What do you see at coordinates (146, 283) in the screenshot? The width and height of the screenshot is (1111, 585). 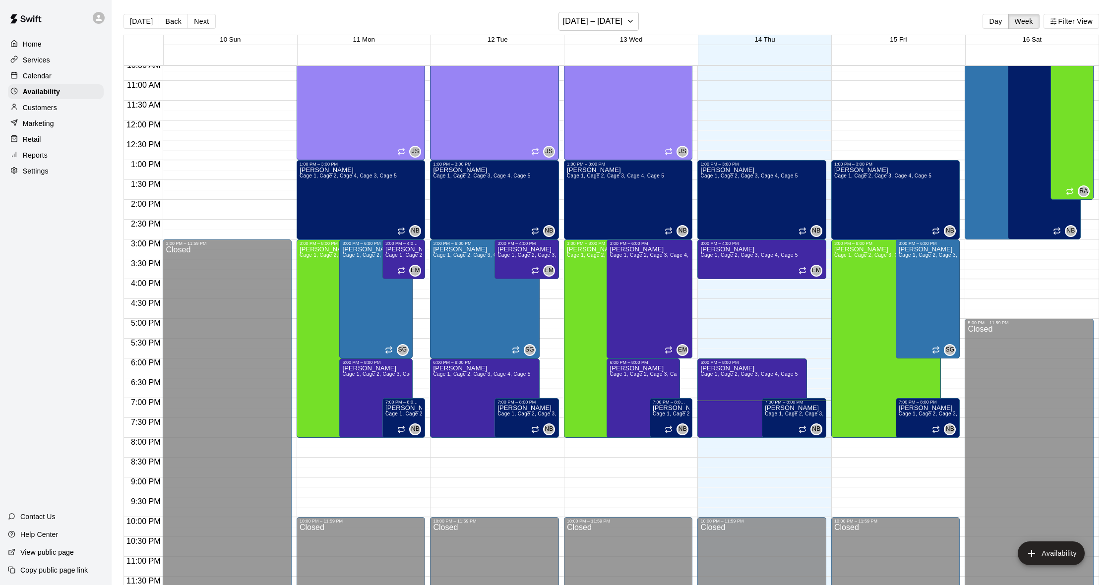 I see `span: 4:00 PM` at bounding box center [146, 283].